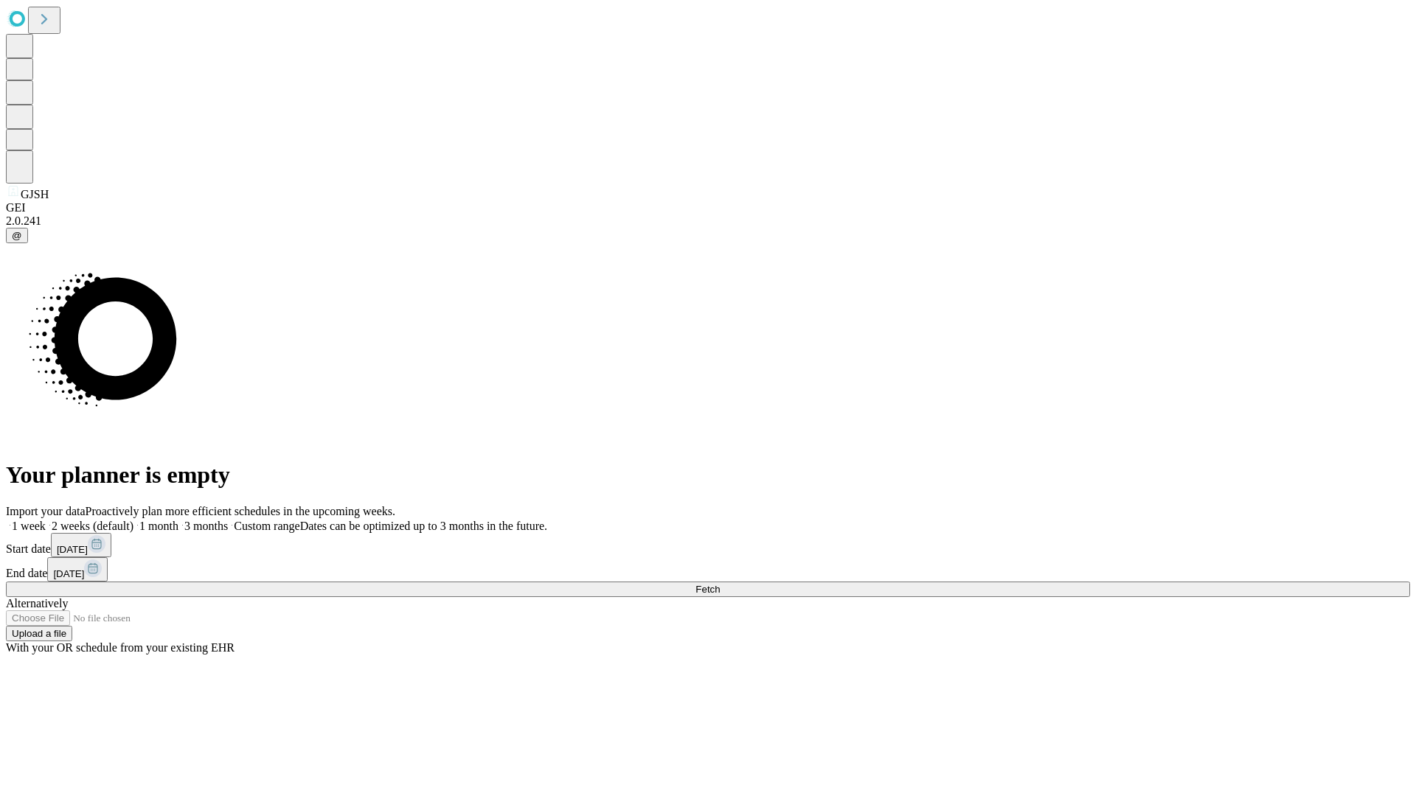  Describe the element at coordinates (92, 526) in the screenshot. I see `span: 2 weeks (default)` at that location.